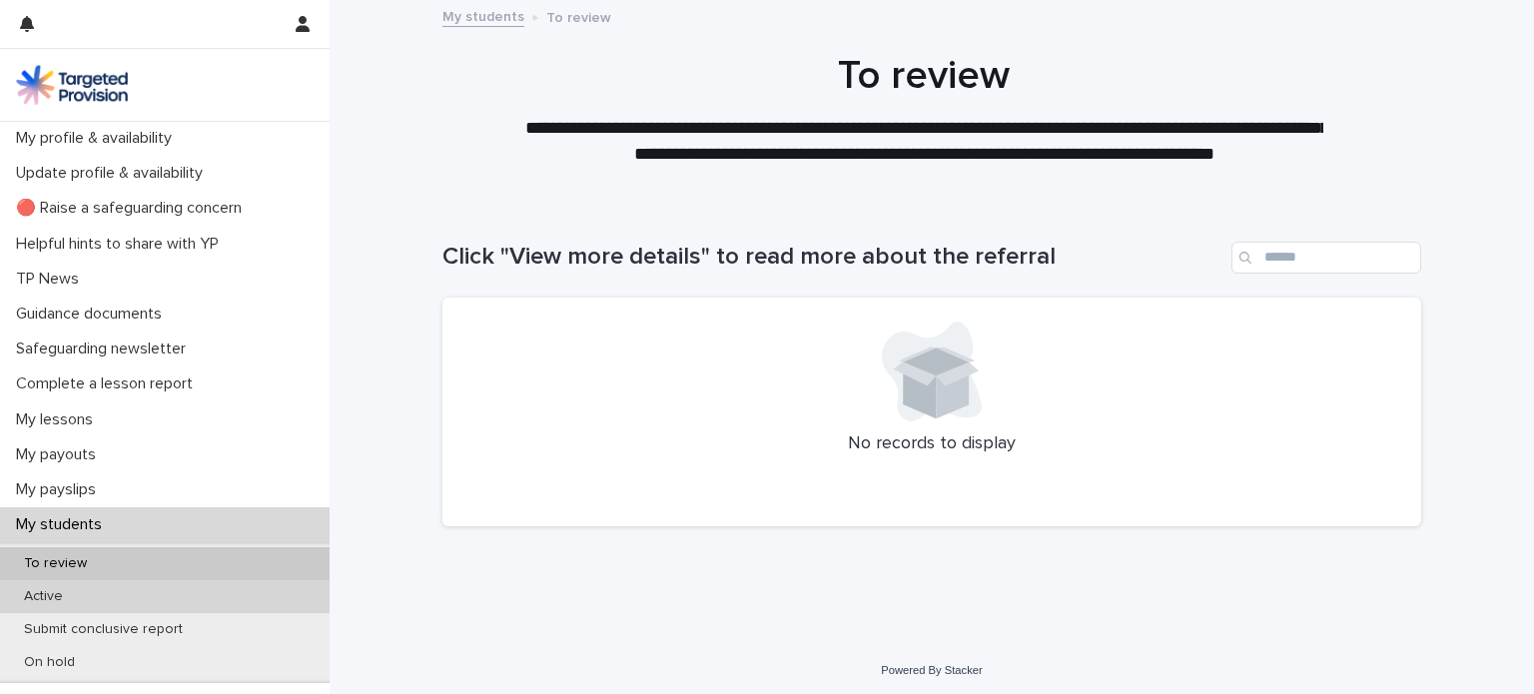  I want to click on div: Search, so click(1326, 258).